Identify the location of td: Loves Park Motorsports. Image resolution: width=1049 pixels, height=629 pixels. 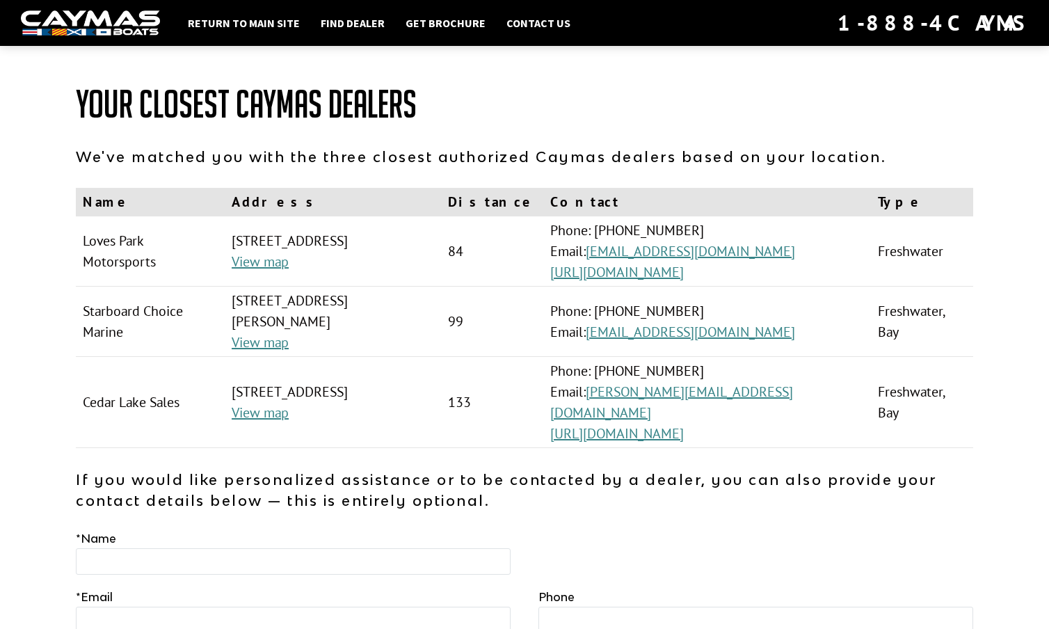
(150, 251).